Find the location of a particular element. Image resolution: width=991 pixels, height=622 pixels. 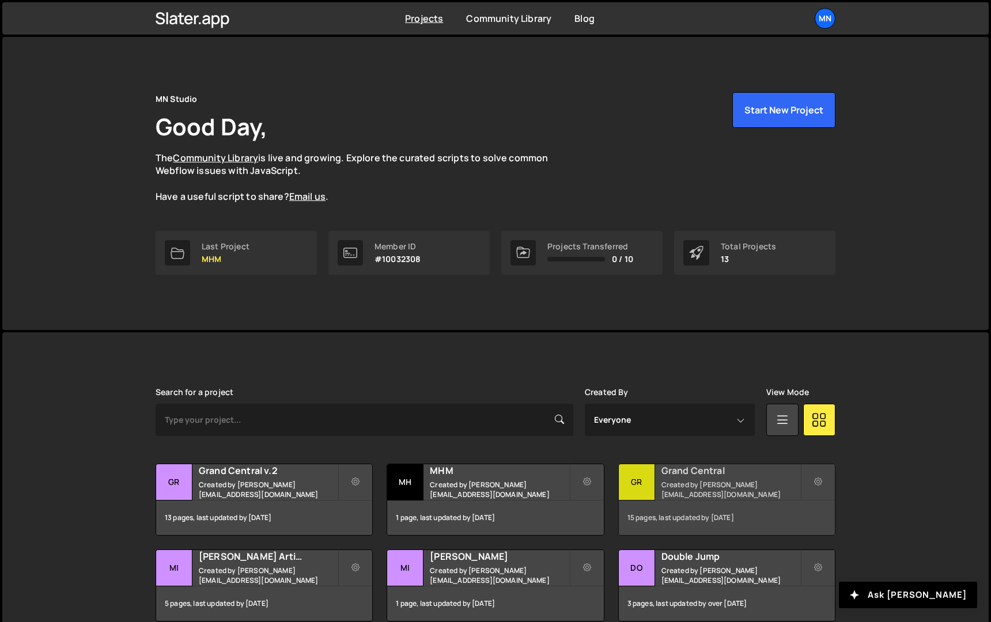

p: #10032308 is located at coordinates (397, 259).